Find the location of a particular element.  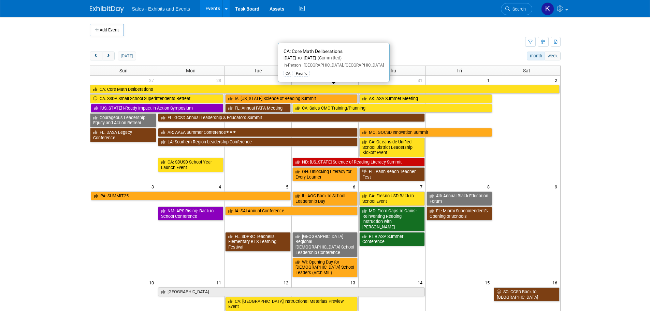

span: 27 is located at coordinates (153, 80).